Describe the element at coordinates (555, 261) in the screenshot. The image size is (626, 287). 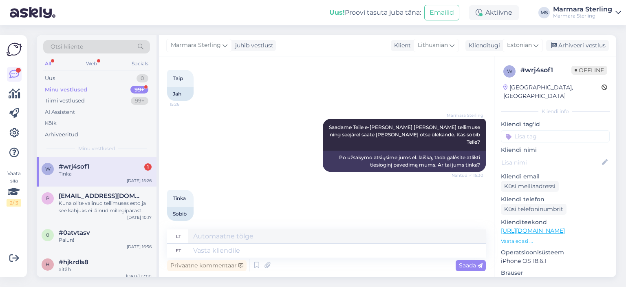
I see `p: iPhone OS 18.6.1` at that location.